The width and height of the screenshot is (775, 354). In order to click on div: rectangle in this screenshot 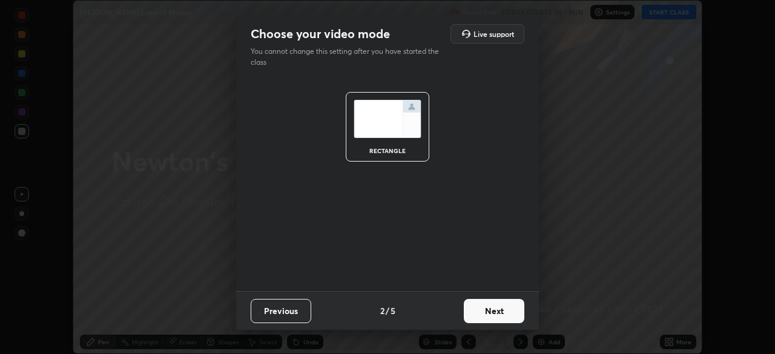, I will do `click(387, 151)`.